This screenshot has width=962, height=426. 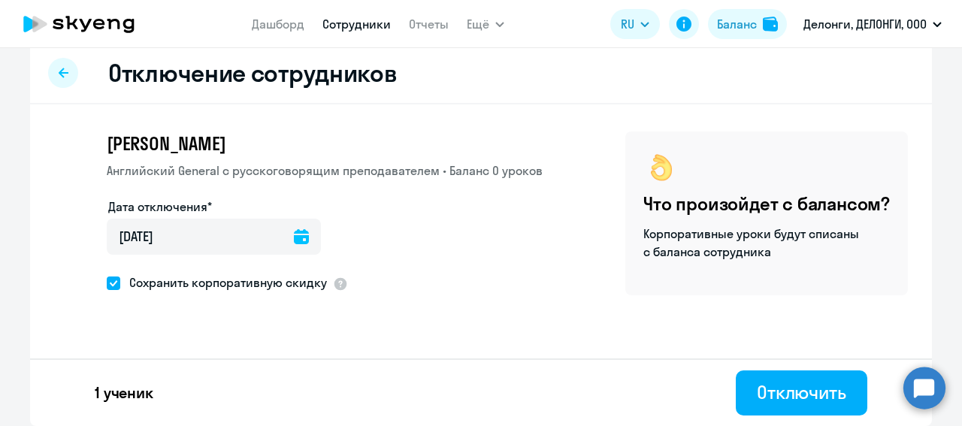 I want to click on h2: Отключение сотрудников, so click(x=252, y=73).